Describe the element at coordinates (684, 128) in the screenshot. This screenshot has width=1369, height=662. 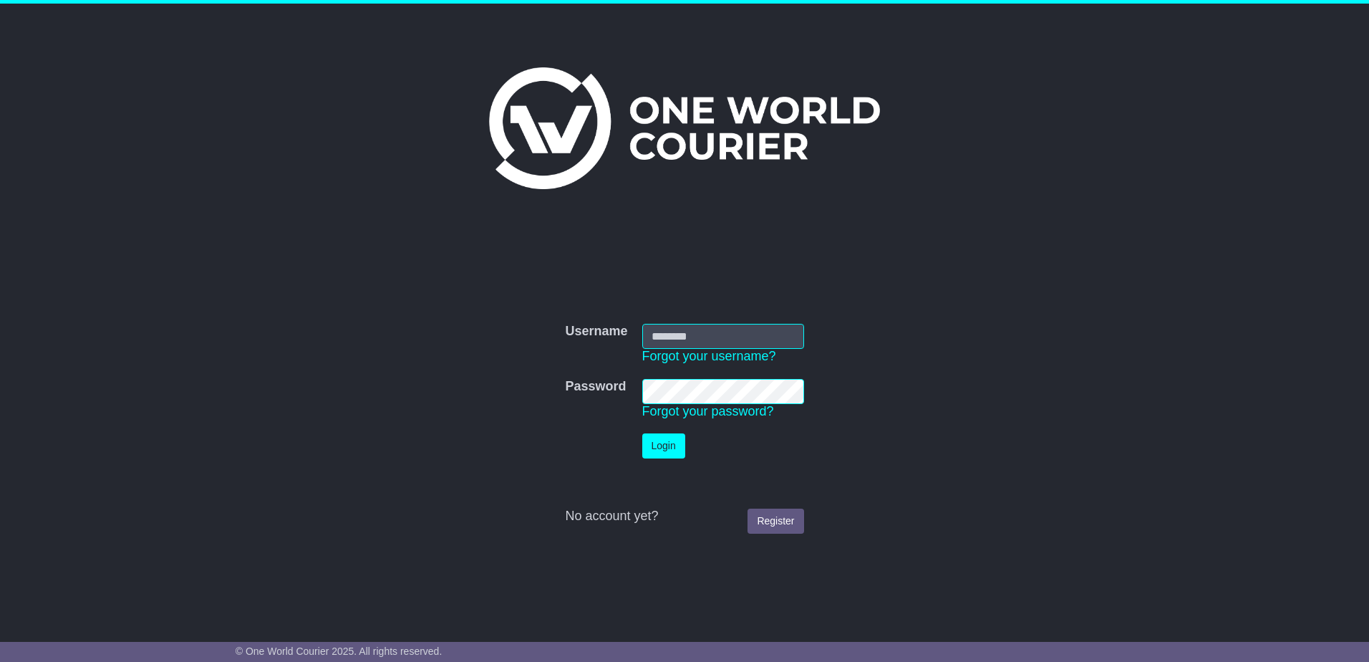
I see `img: One World` at that location.